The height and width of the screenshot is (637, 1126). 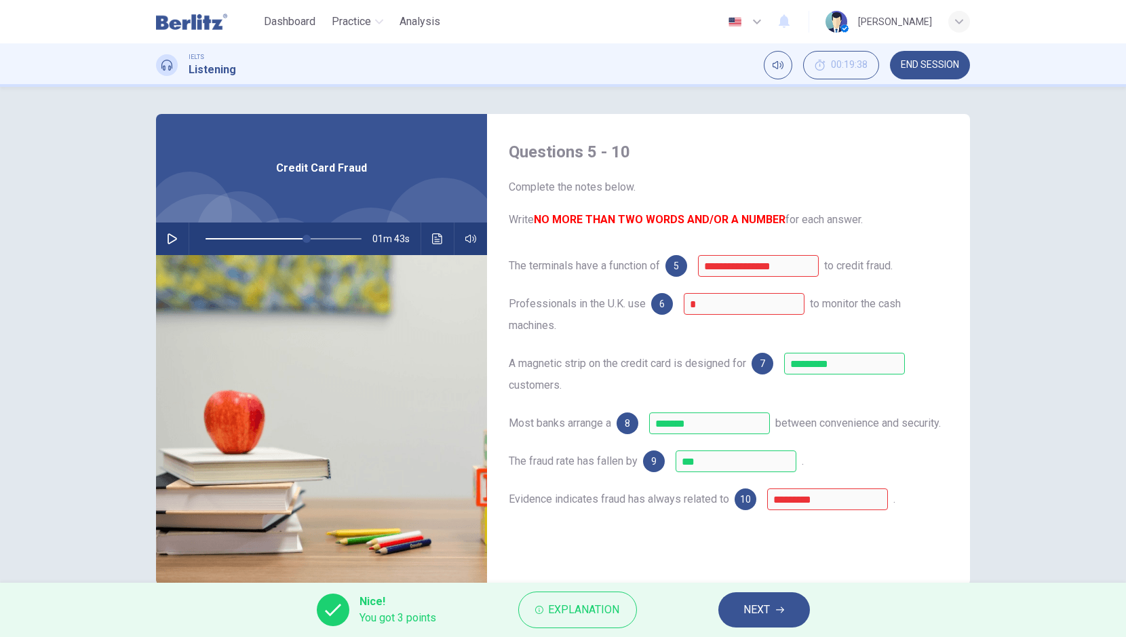 What do you see at coordinates (577, 610) in the screenshot?
I see `button: Explanation` at bounding box center [577, 610].